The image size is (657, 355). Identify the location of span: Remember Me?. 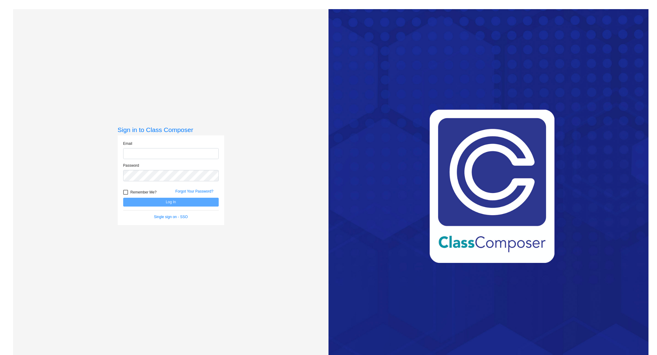
(144, 192).